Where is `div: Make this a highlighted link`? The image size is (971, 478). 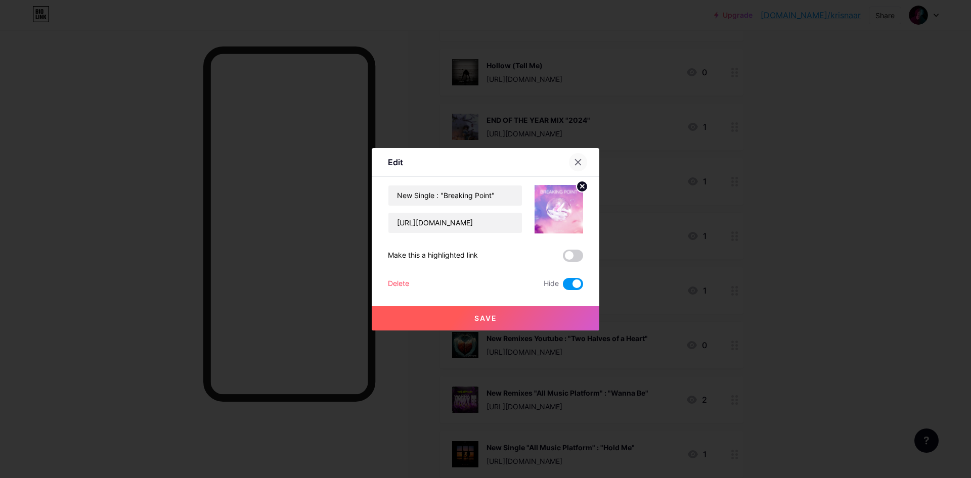
div: Make this a highlighted link is located at coordinates (433, 256).